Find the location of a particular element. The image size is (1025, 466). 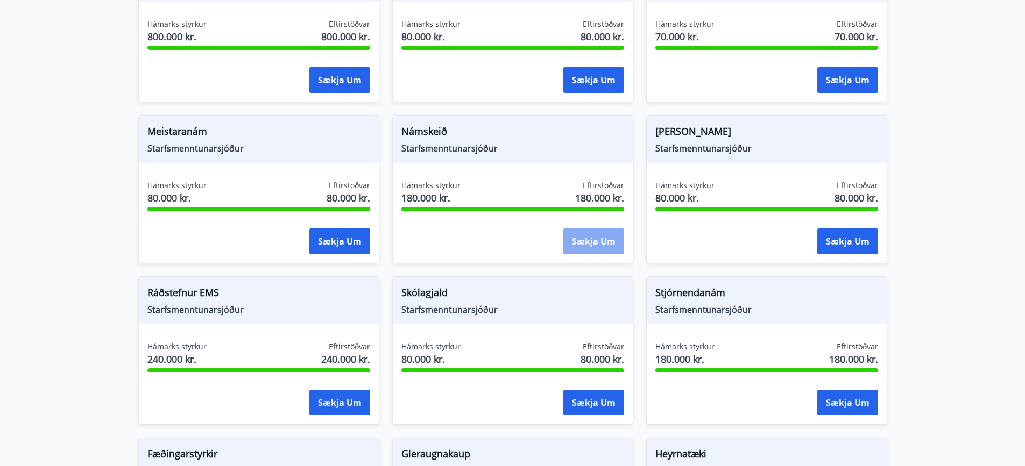

span: Skólagjald is located at coordinates (513, 295).